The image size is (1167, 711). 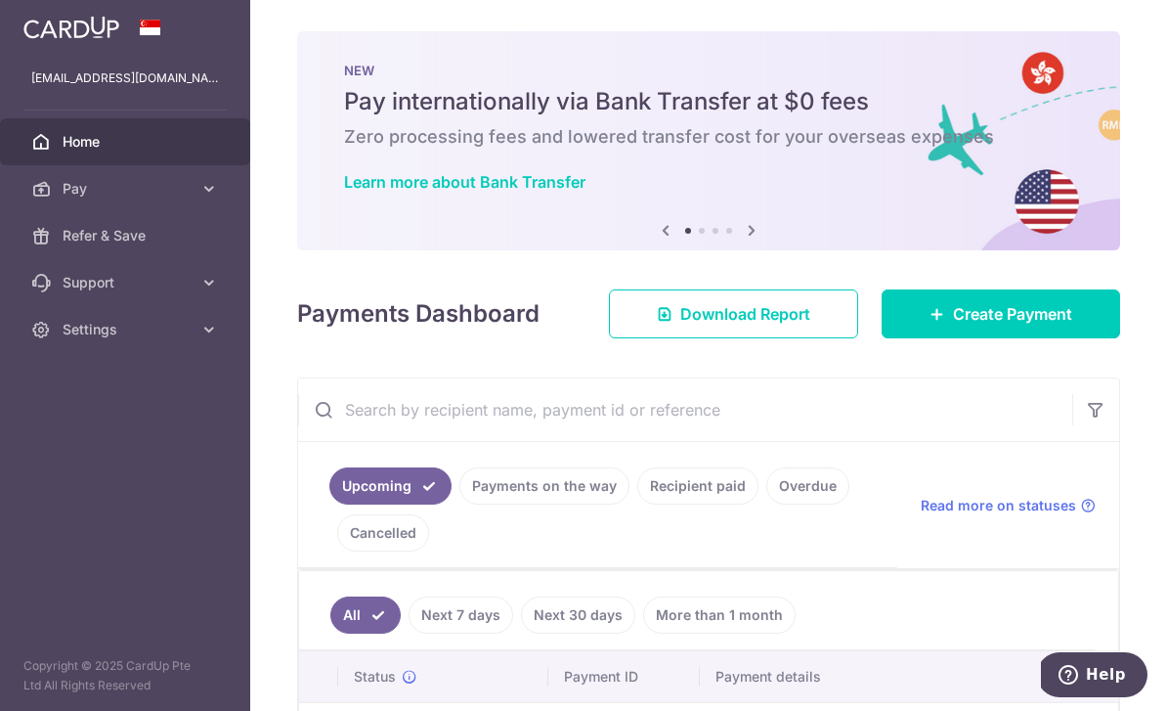 I want to click on span: Download Report, so click(x=745, y=314).